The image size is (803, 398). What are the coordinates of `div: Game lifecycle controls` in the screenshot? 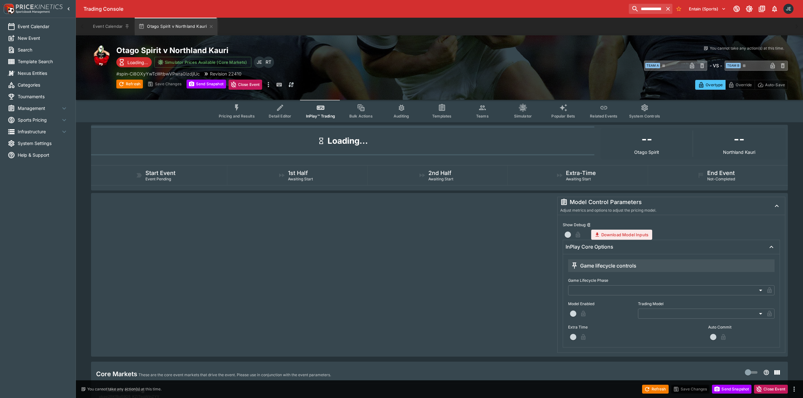 It's located at (603, 266).